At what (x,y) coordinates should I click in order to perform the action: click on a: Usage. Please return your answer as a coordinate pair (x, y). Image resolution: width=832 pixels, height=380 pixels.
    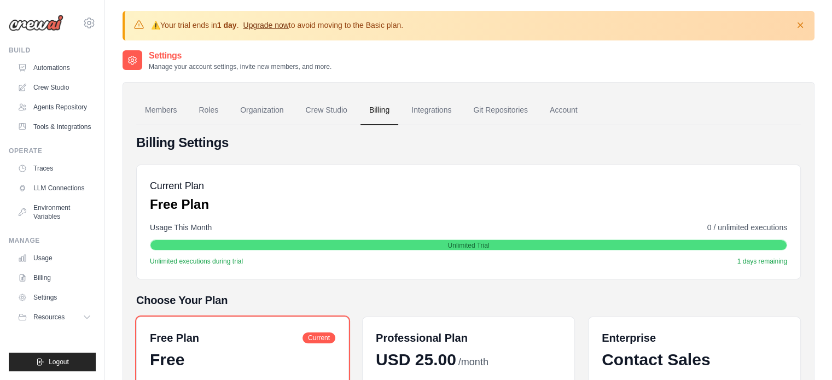
    Looking at the image, I should click on (54, 258).